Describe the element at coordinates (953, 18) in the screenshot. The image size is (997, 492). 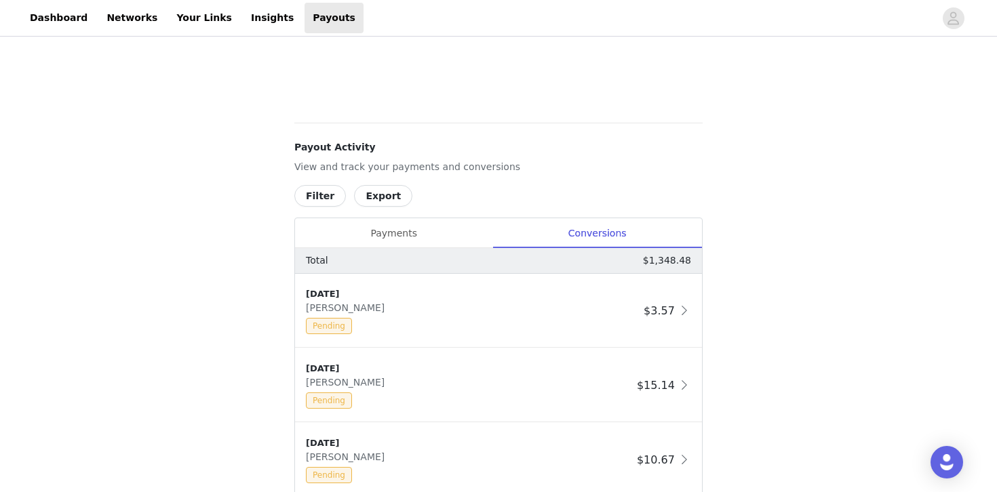
I see `div: avatar` at that location.